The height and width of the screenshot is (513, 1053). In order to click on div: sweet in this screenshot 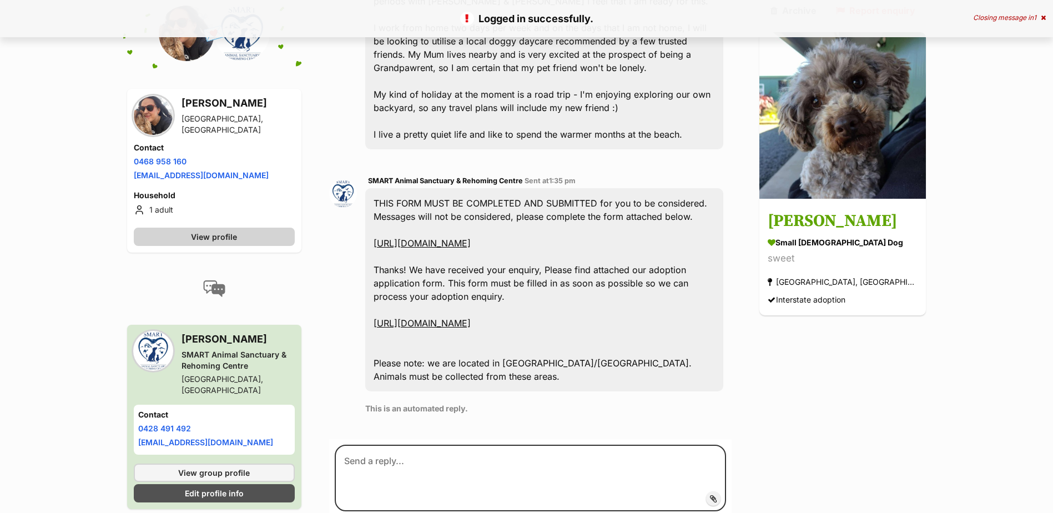, I will do `click(842, 259)`.